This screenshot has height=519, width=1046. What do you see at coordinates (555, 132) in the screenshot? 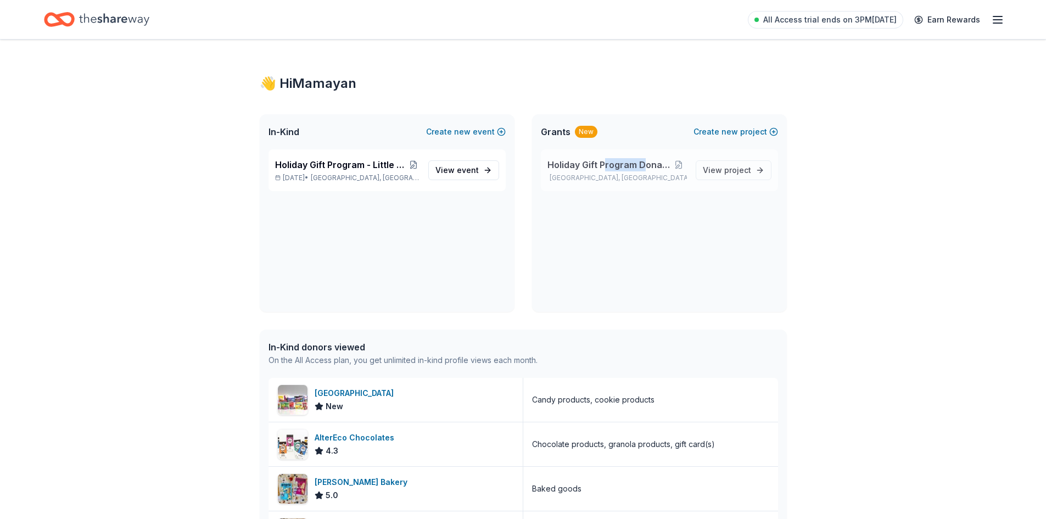
I see `span: Grants` at bounding box center [555, 132].